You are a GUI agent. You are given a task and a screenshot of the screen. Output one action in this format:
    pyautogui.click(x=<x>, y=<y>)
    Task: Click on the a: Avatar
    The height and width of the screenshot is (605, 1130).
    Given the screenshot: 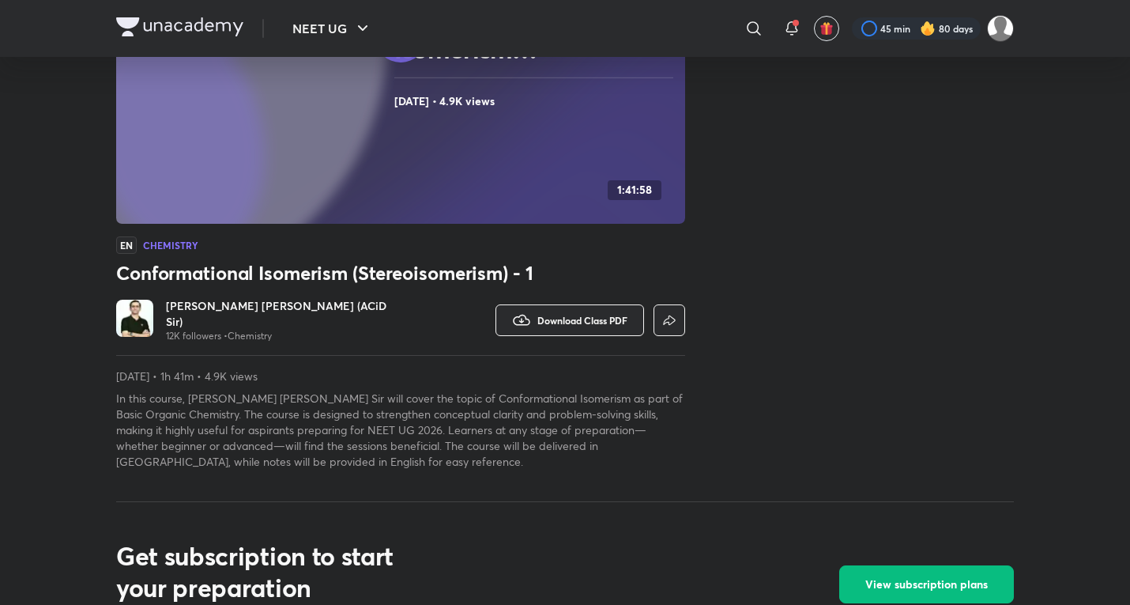 What is the action you would take?
    pyautogui.click(x=134, y=320)
    